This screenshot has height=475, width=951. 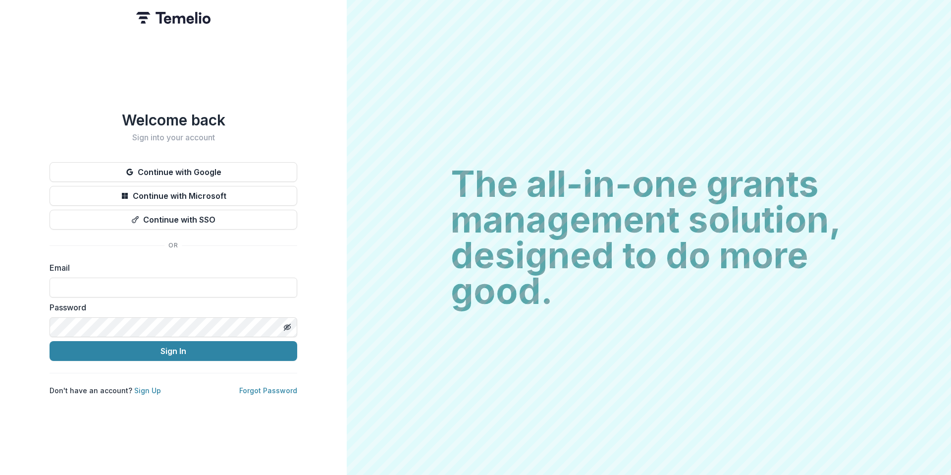 What do you see at coordinates (173, 18) in the screenshot?
I see `img: Temelio` at bounding box center [173, 18].